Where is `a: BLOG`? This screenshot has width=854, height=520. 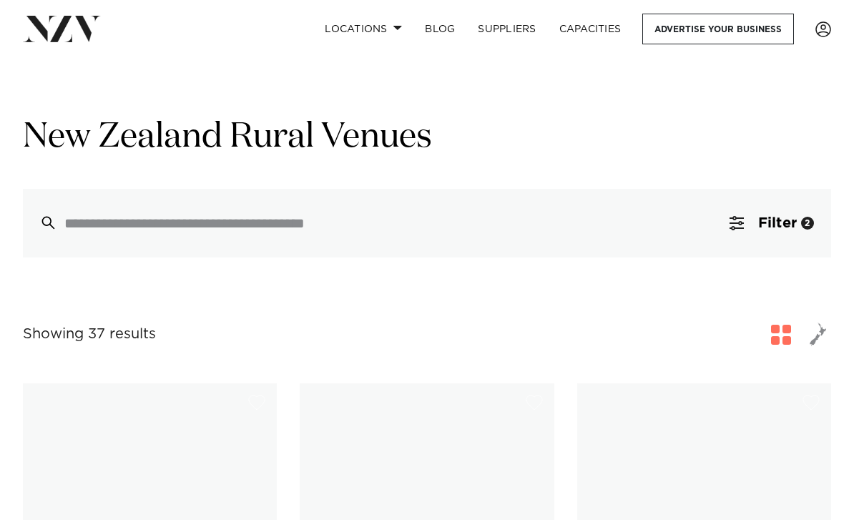
a: BLOG is located at coordinates (440, 29).